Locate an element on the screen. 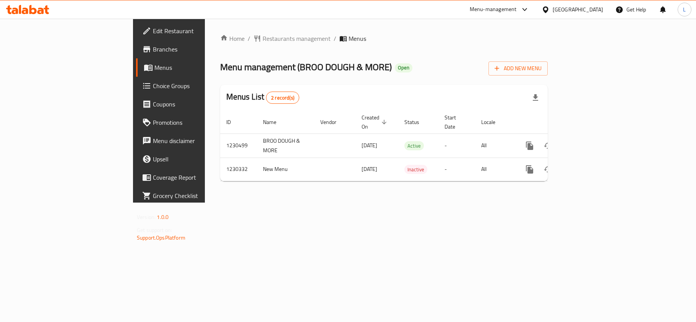  span: Coupons is located at coordinates (198, 104).